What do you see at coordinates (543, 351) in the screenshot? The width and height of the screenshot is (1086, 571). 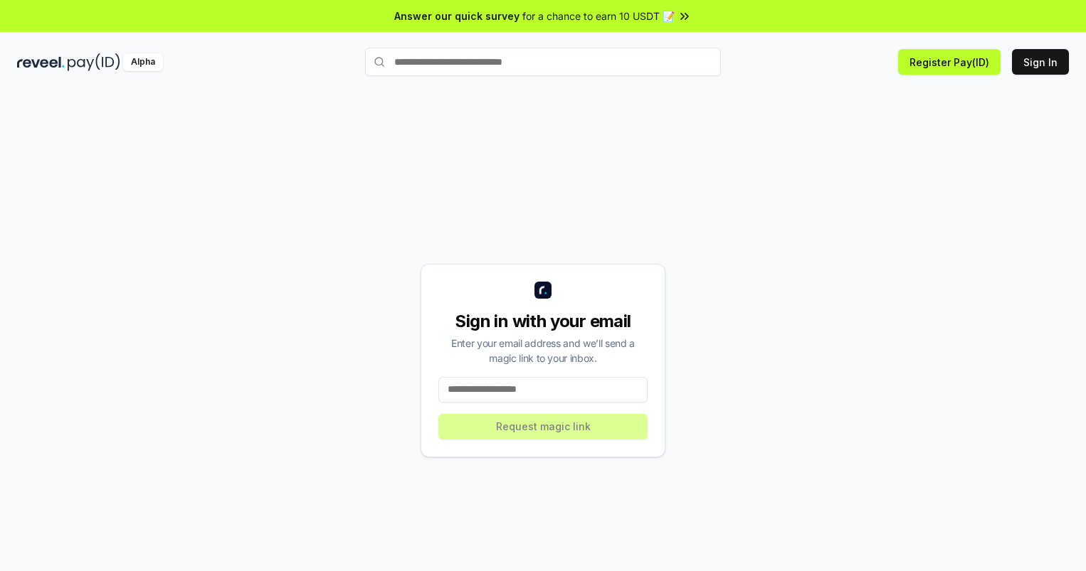 I see `div: Enter your email address and we’ll send a magic link to your inbox.` at bounding box center [543, 351].